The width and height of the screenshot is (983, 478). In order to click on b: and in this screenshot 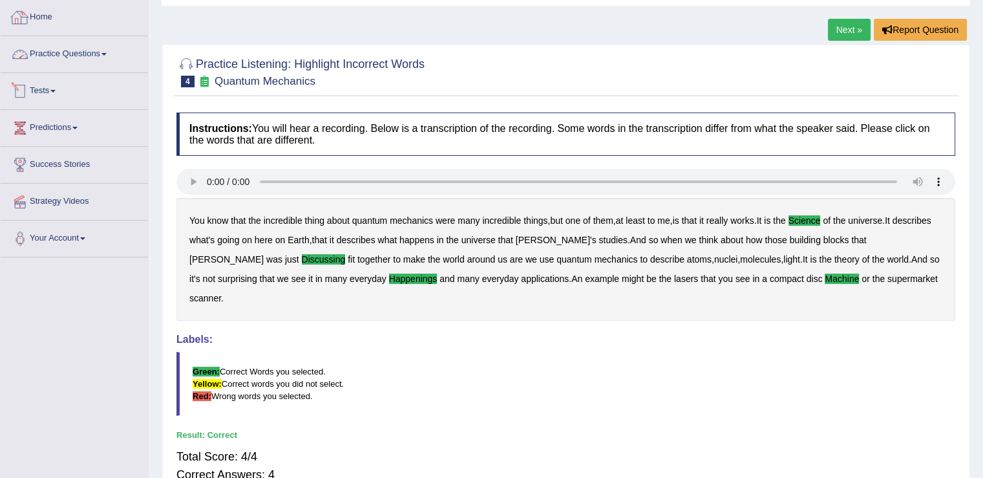, I will do `click(447, 279)`.